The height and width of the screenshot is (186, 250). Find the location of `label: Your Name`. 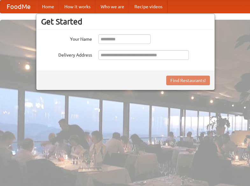

label: Your Name is located at coordinates (67, 38).